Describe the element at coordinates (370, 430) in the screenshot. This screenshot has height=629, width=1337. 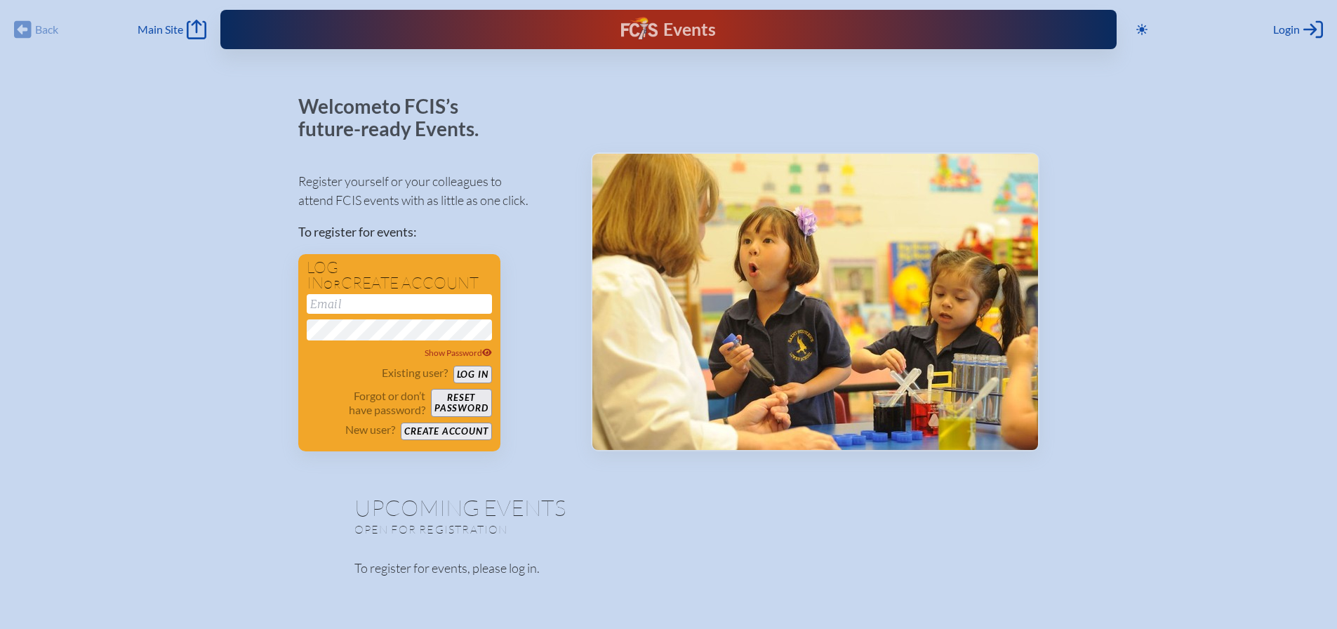
I see `p: New user?` at that location.